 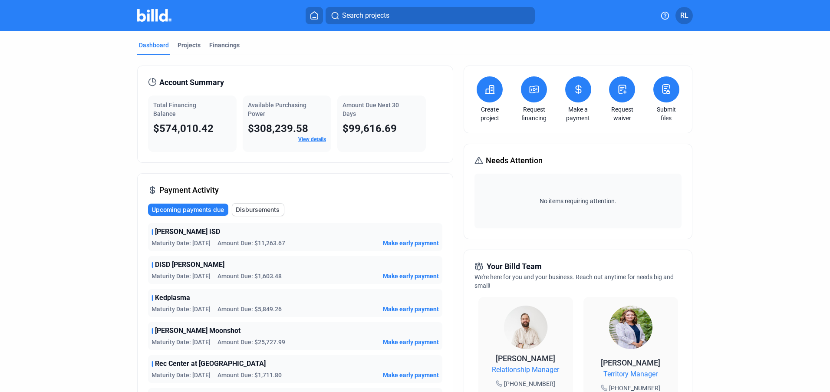 I want to click on span: Amount Due: $1,711.80, so click(x=250, y=375).